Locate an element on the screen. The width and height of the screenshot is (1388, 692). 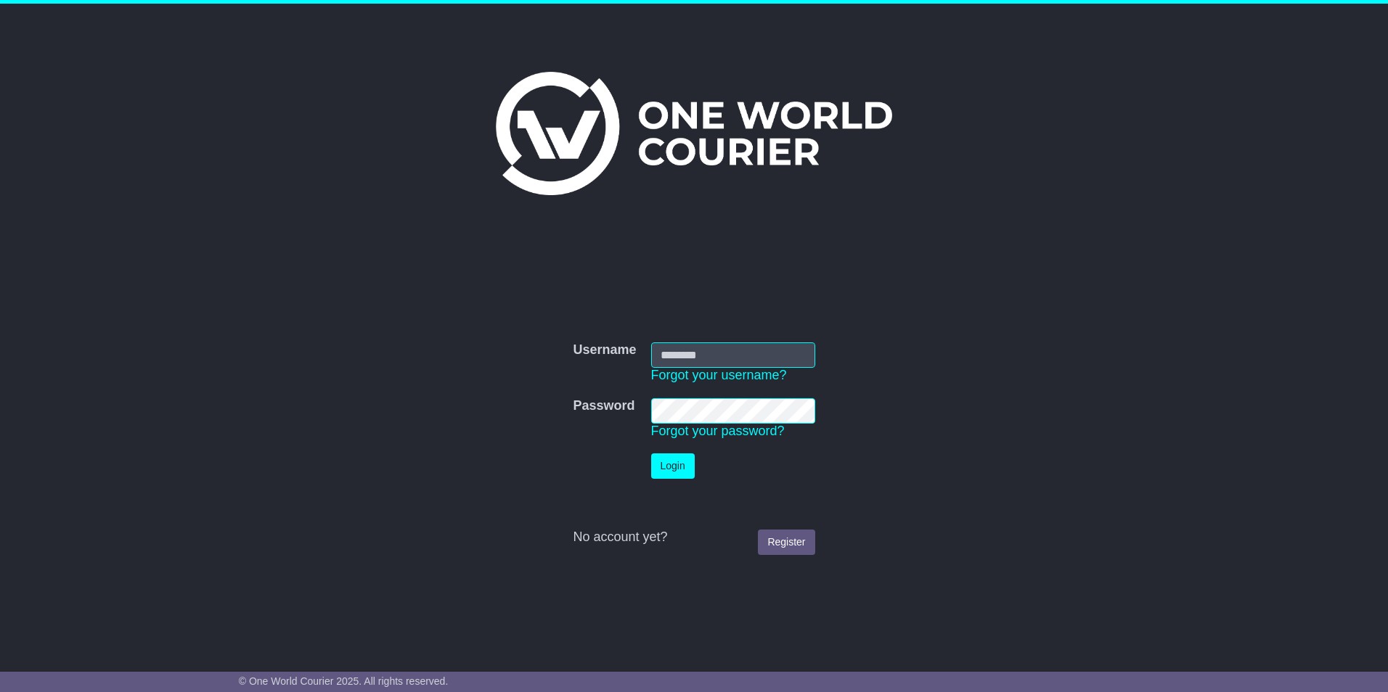
a: Register is located at coordinates (786, 542).